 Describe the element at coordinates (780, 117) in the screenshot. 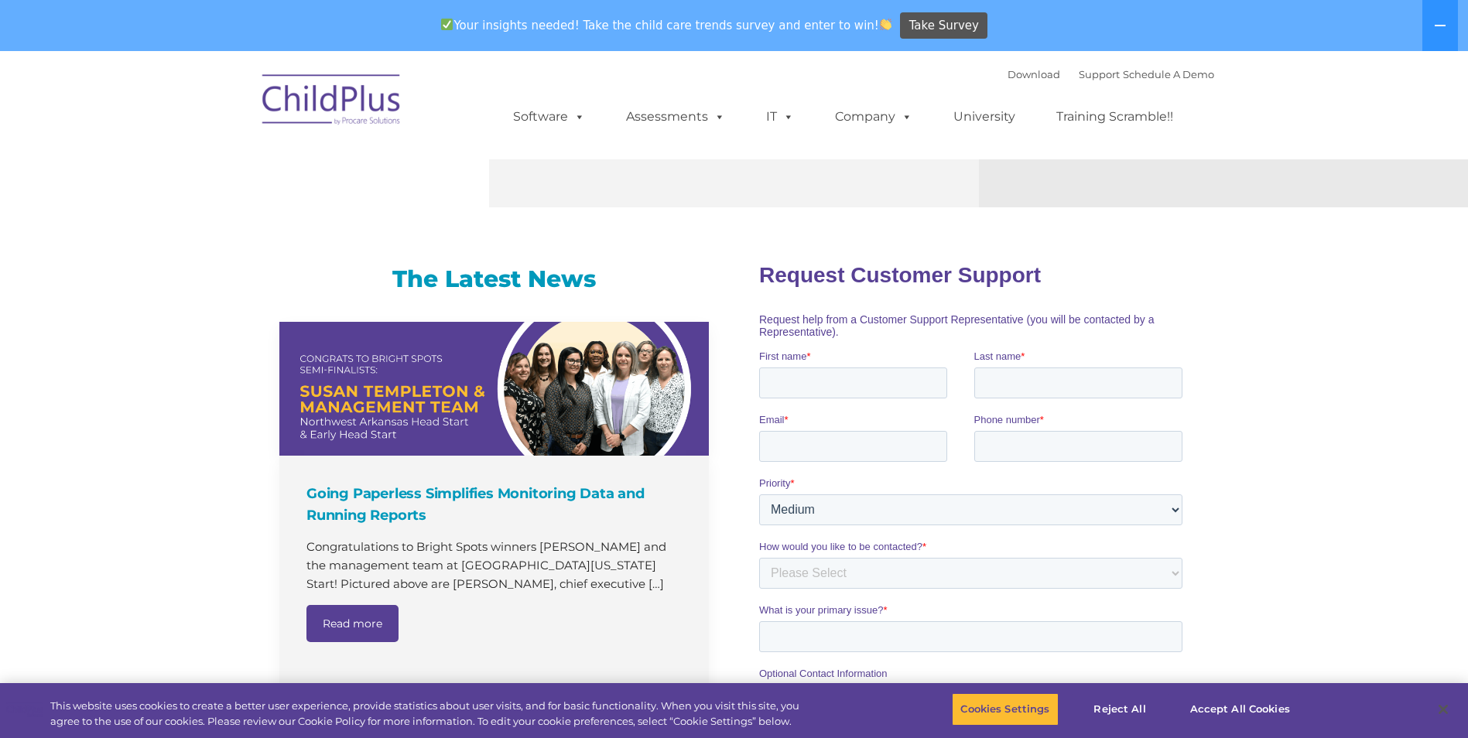

I see `a: IT` at that location.